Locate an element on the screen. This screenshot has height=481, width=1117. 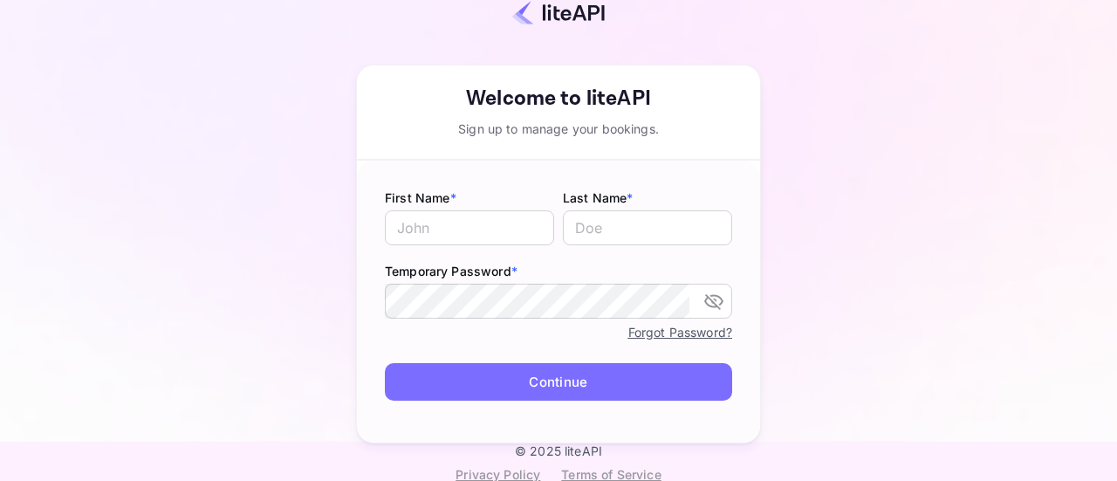
label: Temporary Password is located at coordinates (558, 271).